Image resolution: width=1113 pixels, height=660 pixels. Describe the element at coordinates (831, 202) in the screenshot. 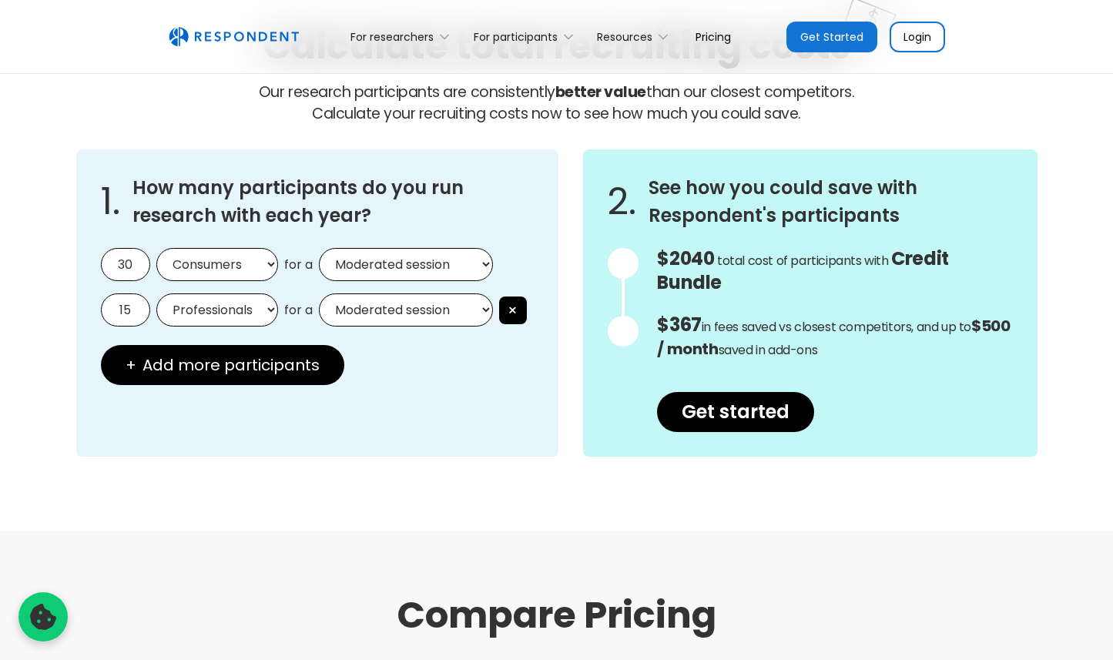

I see `h3: See how you could save with Respondent's participants` at that location.